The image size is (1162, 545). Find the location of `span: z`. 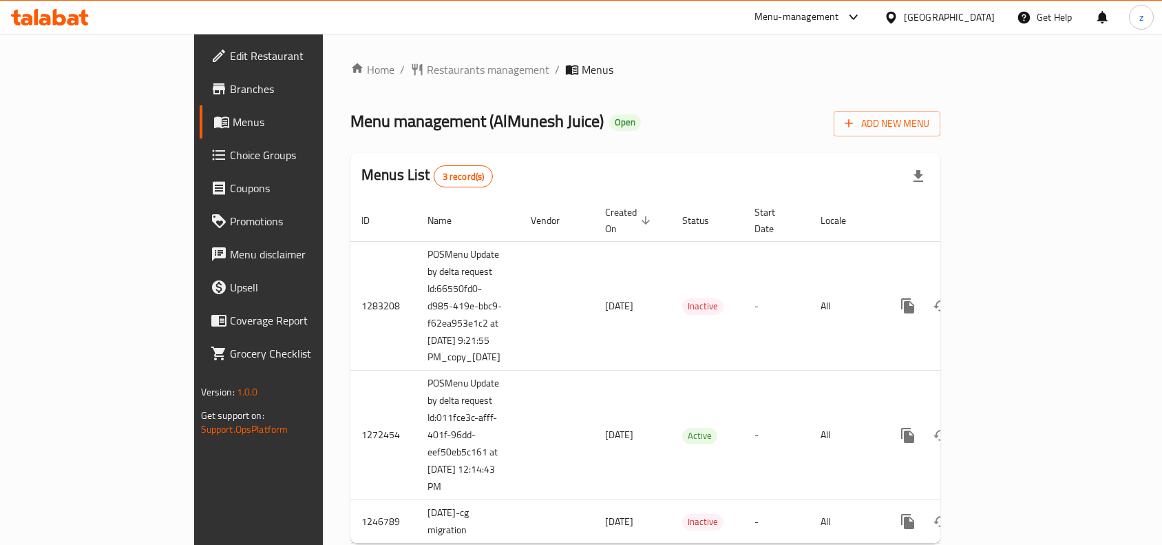

span: z is located at coordinates (1142, 17).